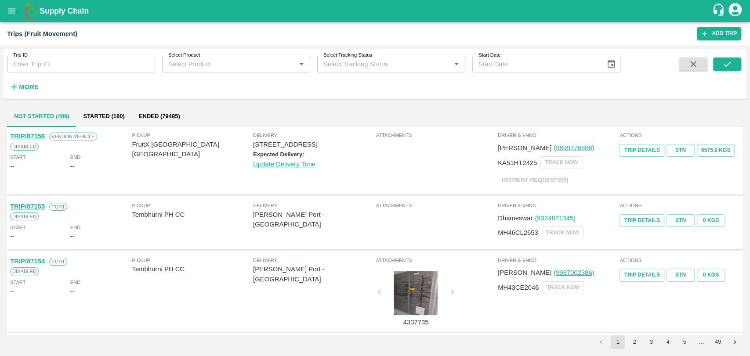 The height and width of the screenshot is (356, 750). Describe the element at coordinates (27, 261) in the screenshot. I see `a: TRIP/87154` at that location.